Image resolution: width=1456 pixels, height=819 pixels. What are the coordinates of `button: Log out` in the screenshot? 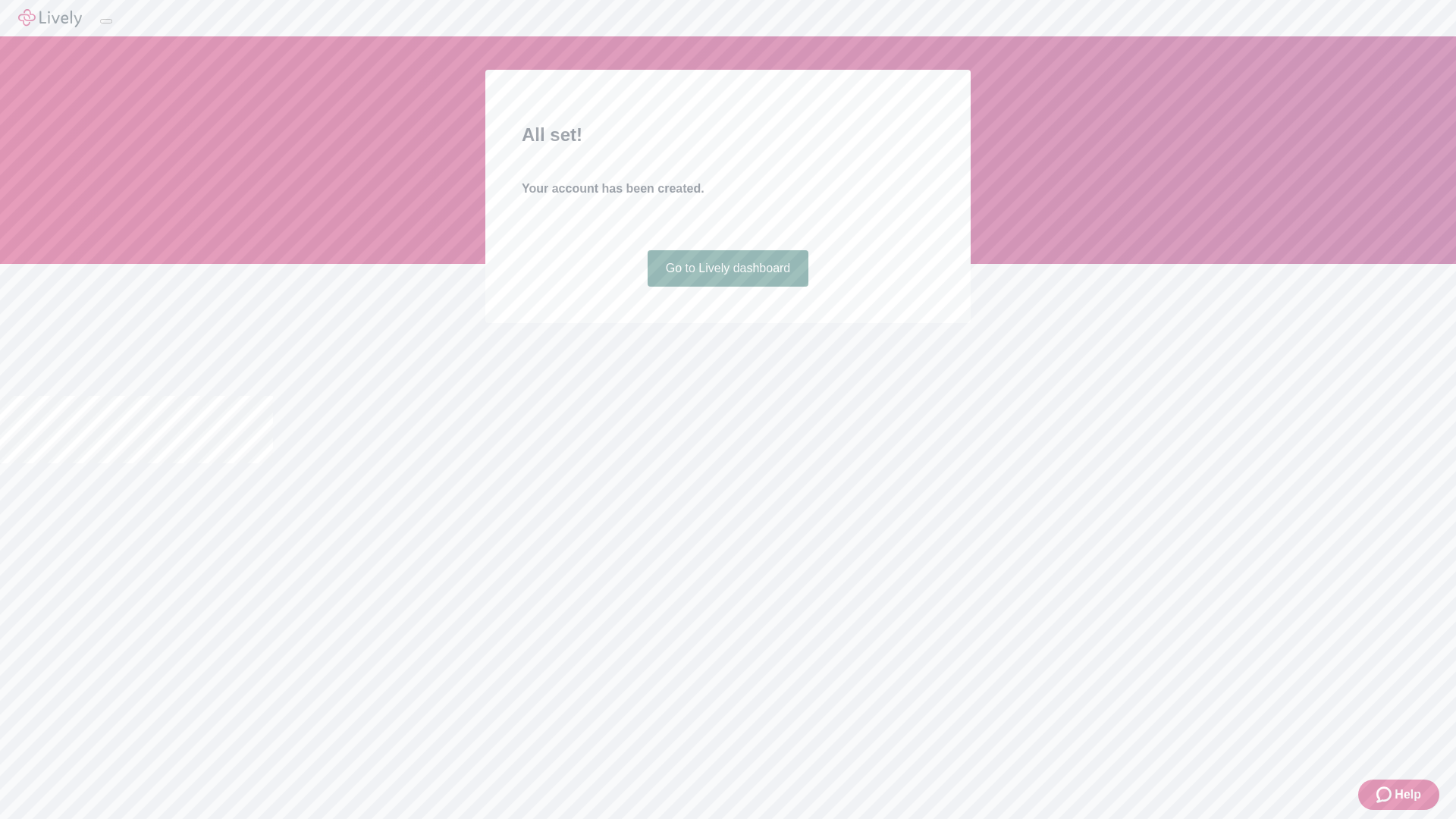 It's located at (106, 21).